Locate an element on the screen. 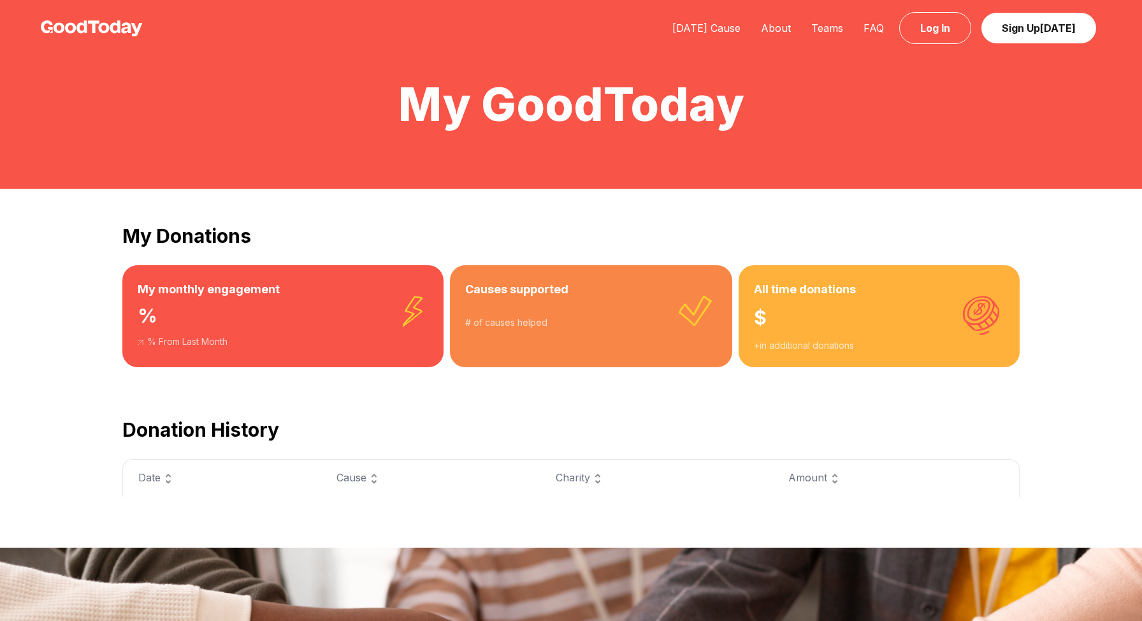  img: GoodToday is located at coordinates (92, 28).